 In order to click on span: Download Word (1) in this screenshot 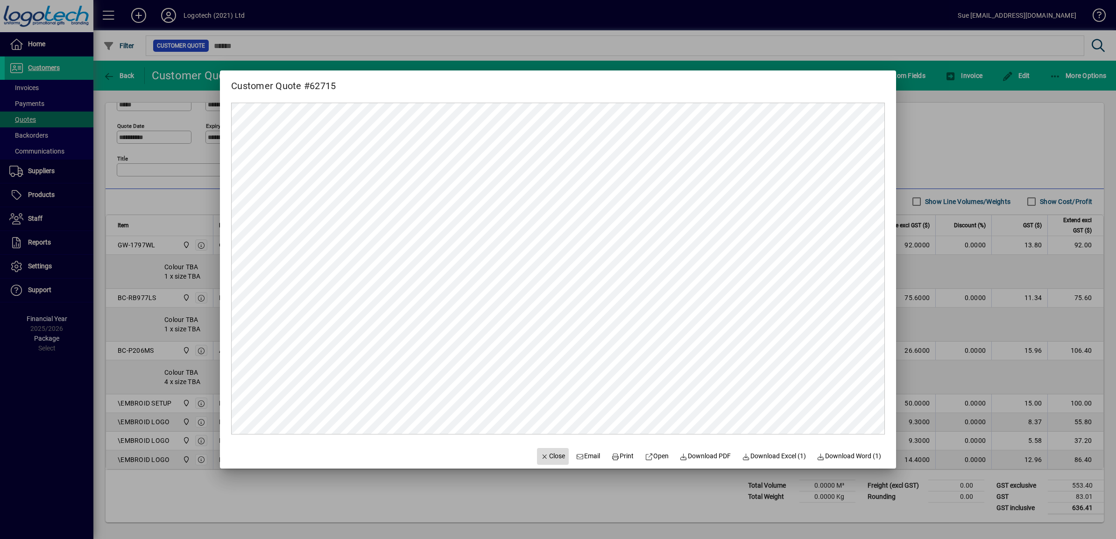, I will do `click(849, 456)`.